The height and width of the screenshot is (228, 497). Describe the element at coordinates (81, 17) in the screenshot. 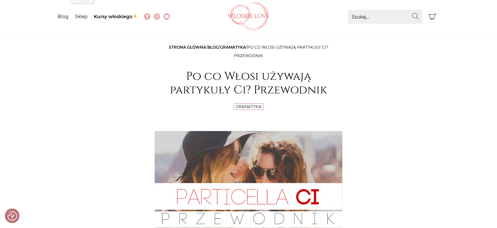

I see `a: Sklep` at that location.